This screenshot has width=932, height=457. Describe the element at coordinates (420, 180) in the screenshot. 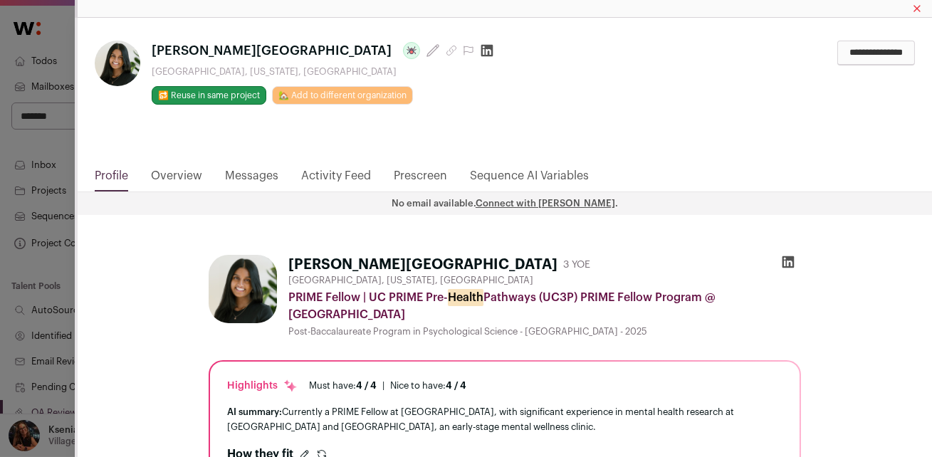

I see `a: Prescreen` at that location.